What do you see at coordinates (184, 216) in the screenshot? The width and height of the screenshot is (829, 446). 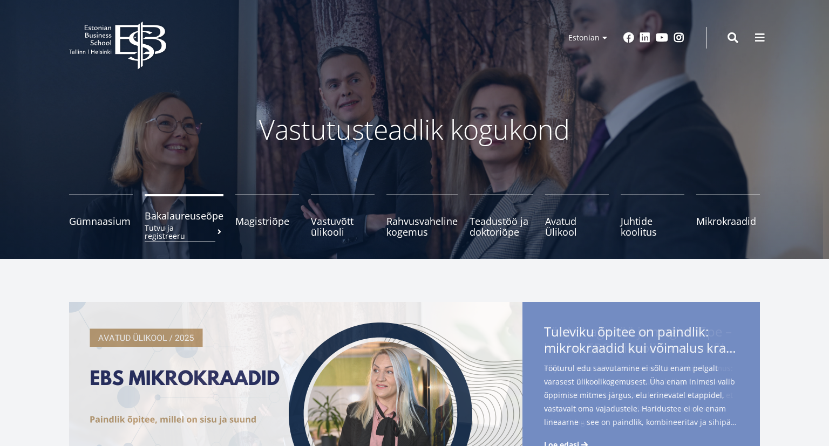 I see `a: BakalaureuseõpeTutvu ja registreeru` at bounding box center [184, 216].